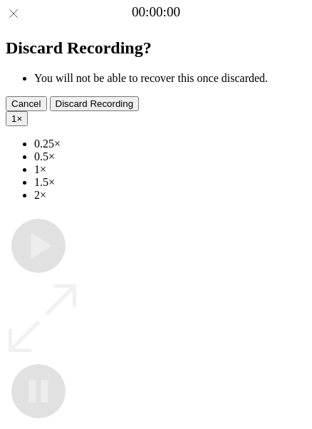 The width and height of the screenshot is (312, 429). Describe the element at coordinates (26, 103) in the screenshot. I see `button: Cancel` at that location.